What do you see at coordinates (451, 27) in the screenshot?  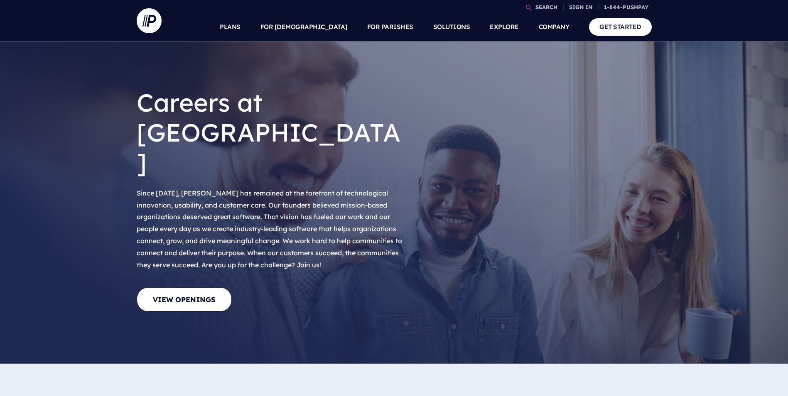 I see `a: SOLUTIONS` at bounding box center [451, 27].